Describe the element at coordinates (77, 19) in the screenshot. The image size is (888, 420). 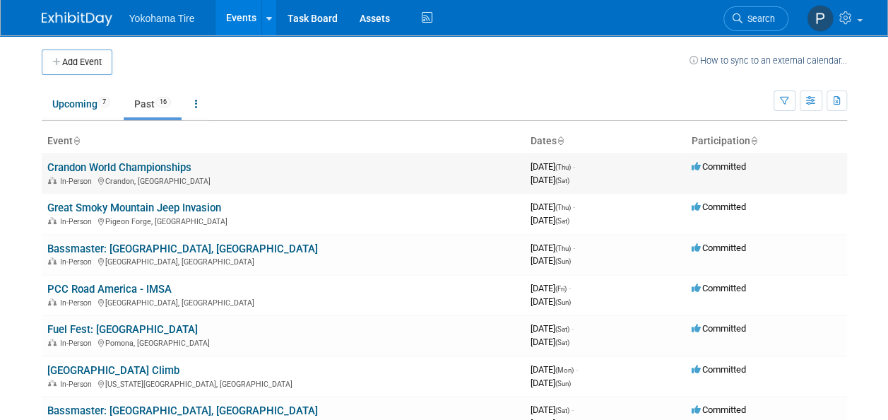
I see `img: ExhibitDay` at that location.